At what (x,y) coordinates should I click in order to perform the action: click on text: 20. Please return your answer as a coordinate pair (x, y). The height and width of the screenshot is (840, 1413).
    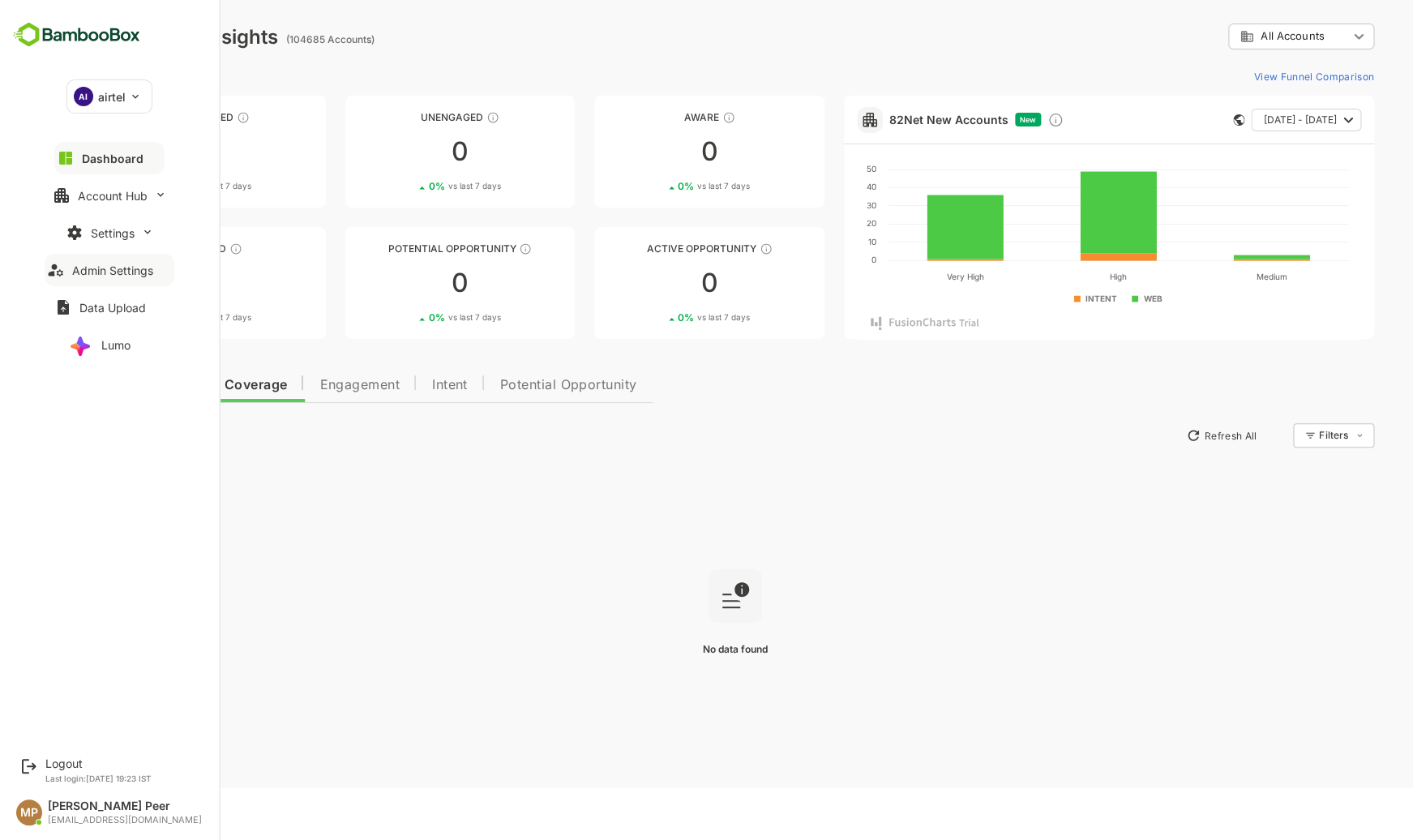
    Looking at the image, I should click on (815, 223).